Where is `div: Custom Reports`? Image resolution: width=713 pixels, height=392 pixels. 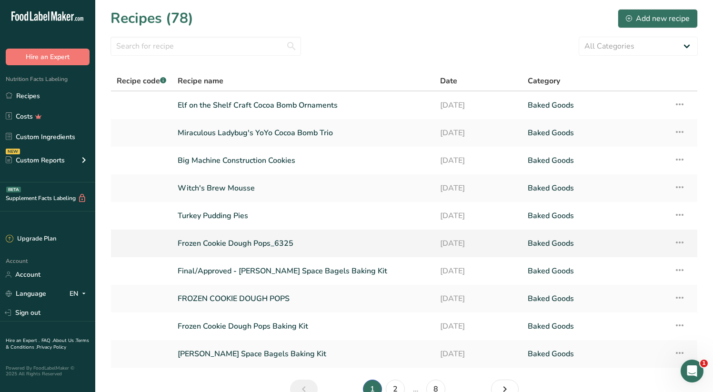
div: Custom Reports is located at coordinates (35, 160).